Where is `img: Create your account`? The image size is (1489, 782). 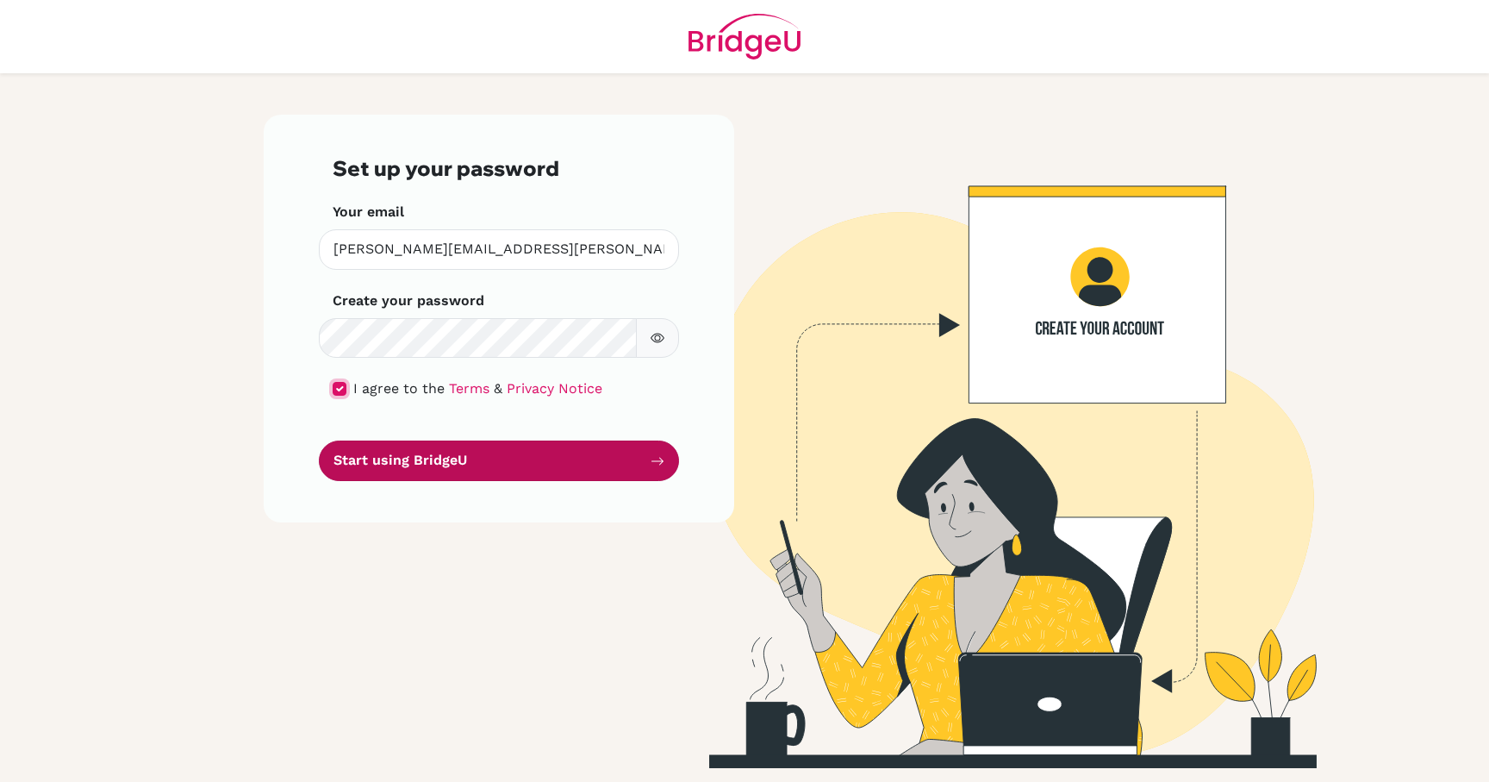 img: Create your account is located at coordinates (990, 441).